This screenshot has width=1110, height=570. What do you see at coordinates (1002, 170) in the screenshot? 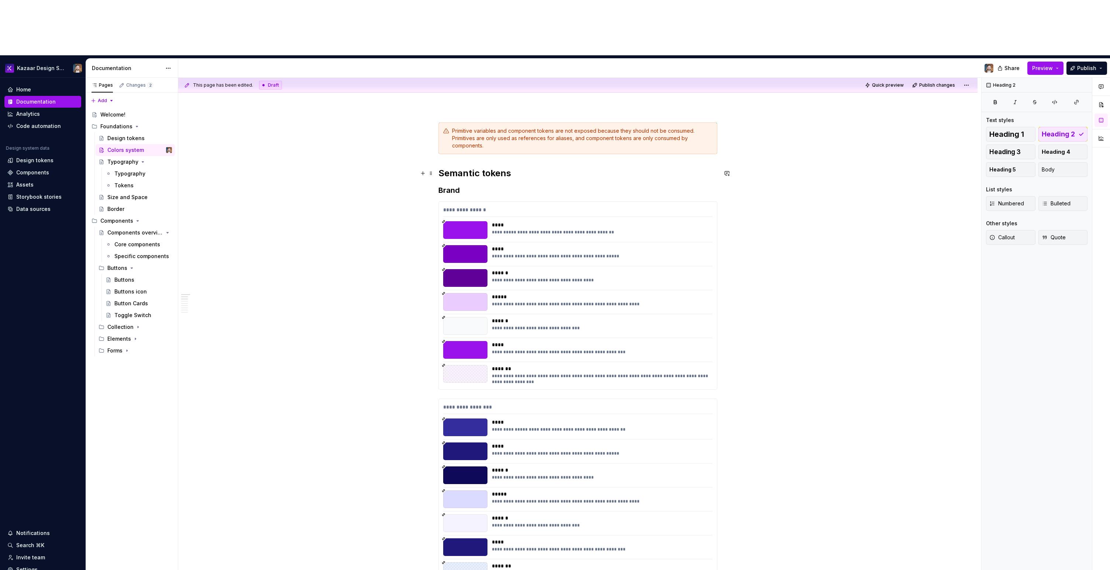
I see `span: Heading 5` at bounding box center [1002, 170].